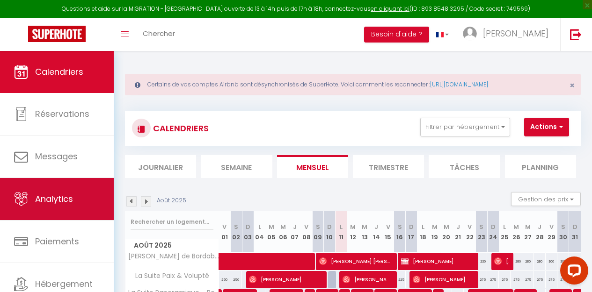 The image size is (592, 292). What do you see at coordinates (54, 199) in the screenshot?
I see `span: Analytics` at bounding box center [54, 199].